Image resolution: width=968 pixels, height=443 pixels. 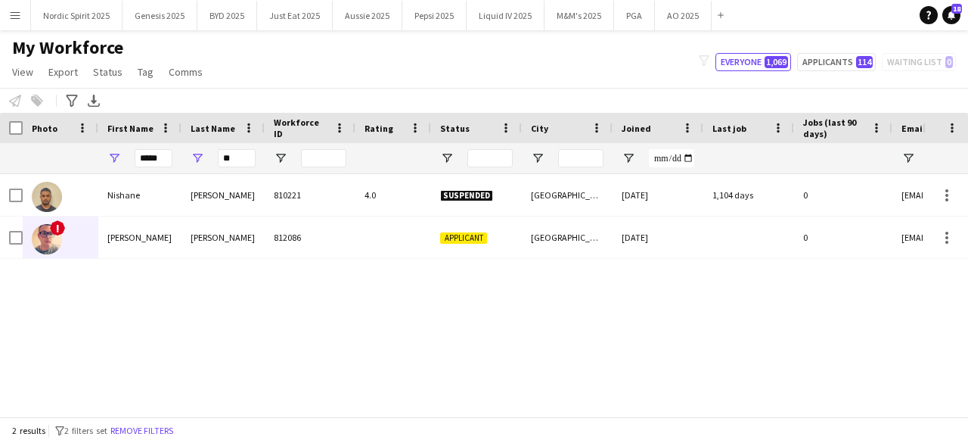 What do you see at coordinates (63, 72) in the screenshot?
I see `a: Export` at bounding box center [63, 72].